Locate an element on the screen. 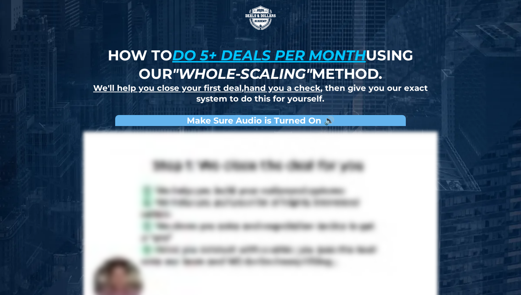 The height and width of the screenshot is (295, 521). strong: How to using our method. is located at coordinates (261, 64).